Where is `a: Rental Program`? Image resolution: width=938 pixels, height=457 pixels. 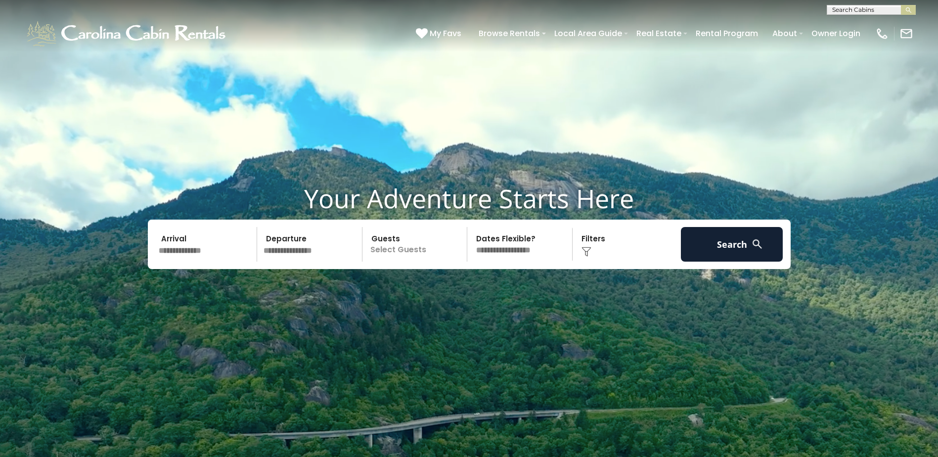
a: Rental Program is located at coordinates (727, 33).